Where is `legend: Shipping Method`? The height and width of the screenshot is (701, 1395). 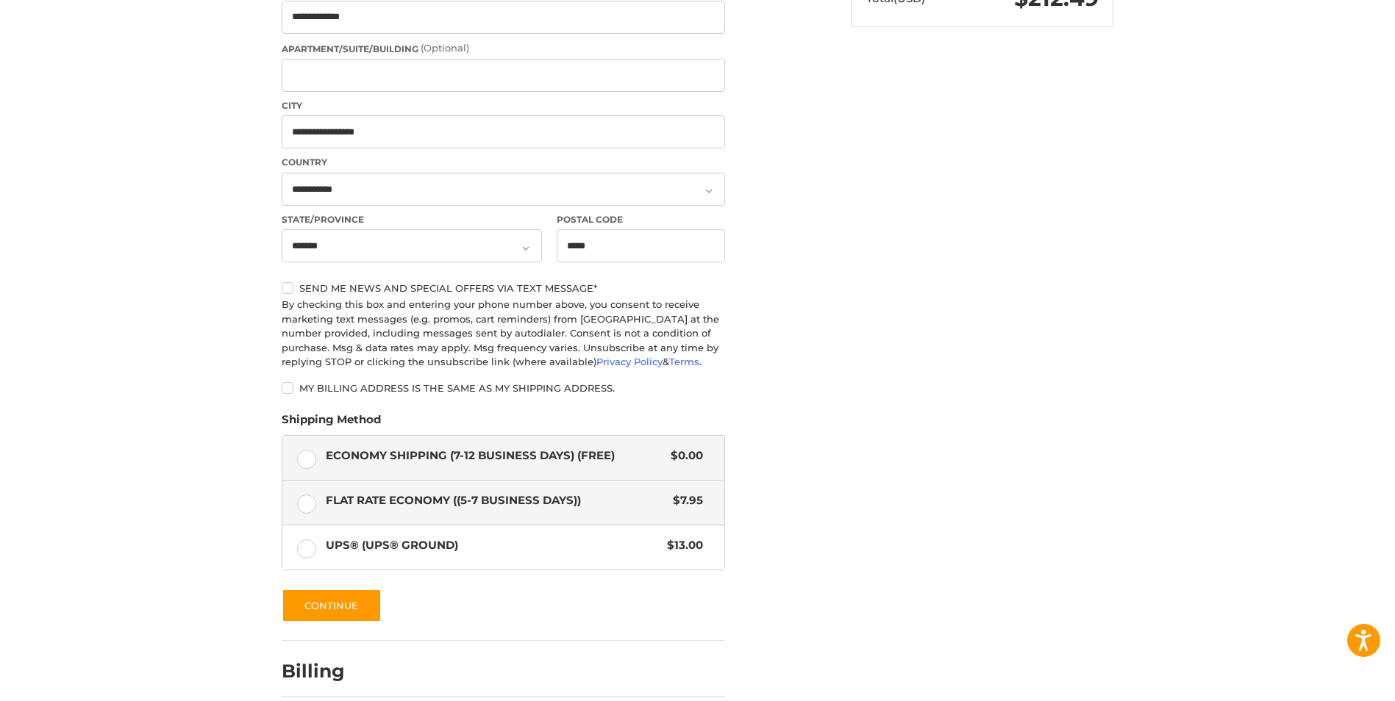 legend: Shipping Method is located at coordinates (331, 423).